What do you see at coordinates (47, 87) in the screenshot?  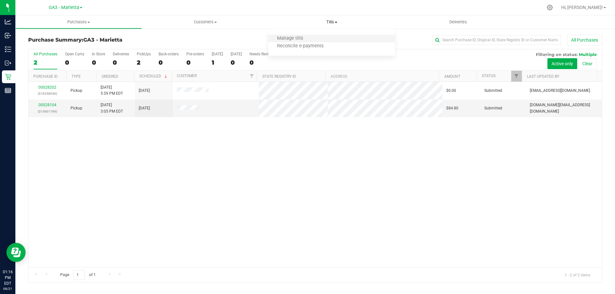 I see `a: 00028202` at bounding box center [47, 87].